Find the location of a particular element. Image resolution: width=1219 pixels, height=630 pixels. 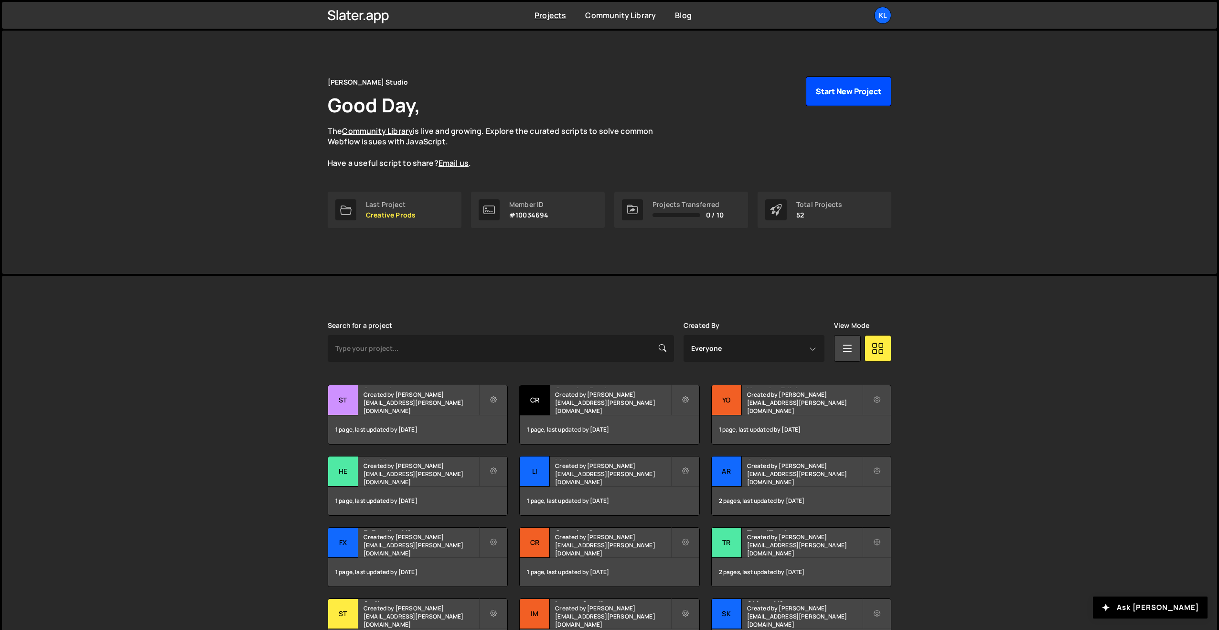

a: Kl is located at coordinates (883, 15).